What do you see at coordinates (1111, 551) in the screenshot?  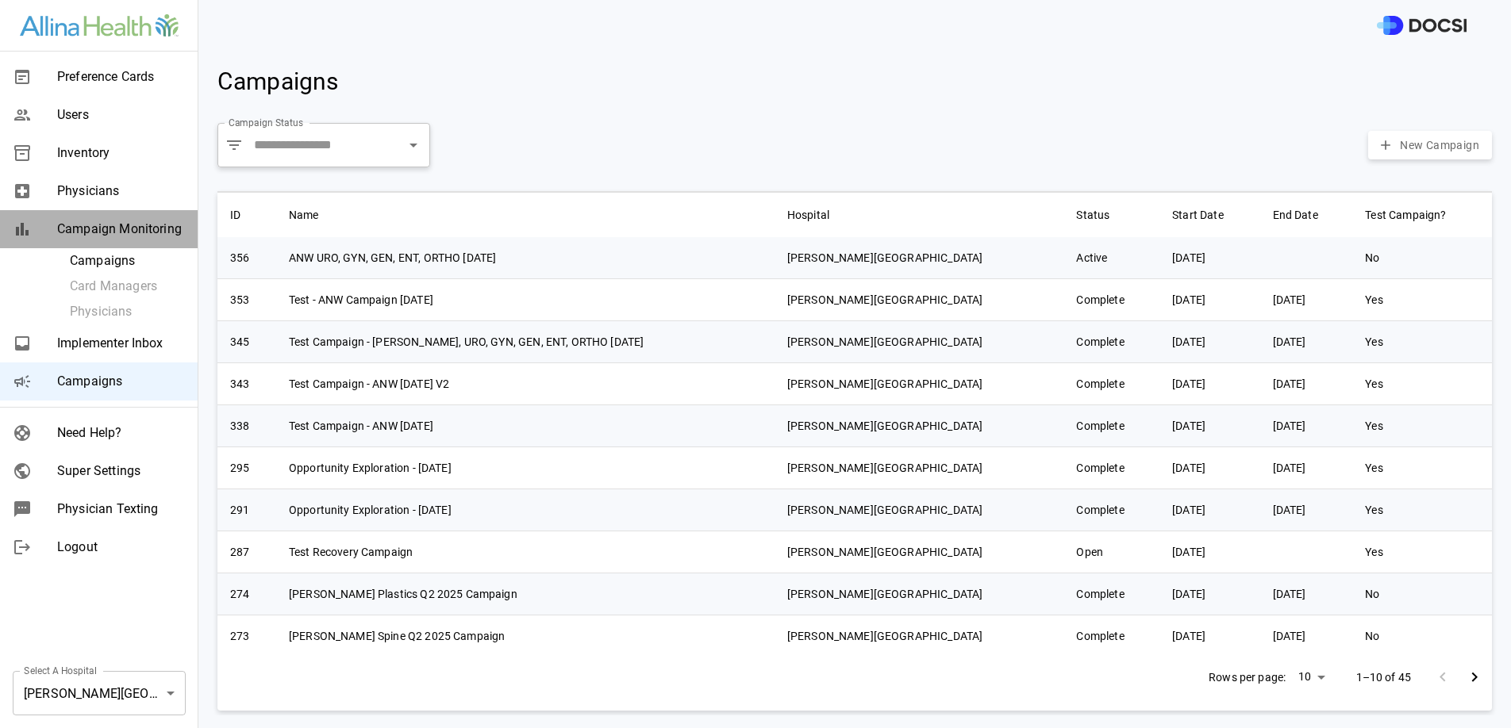 I see `td: Open` at bounding box center [1111, 551].